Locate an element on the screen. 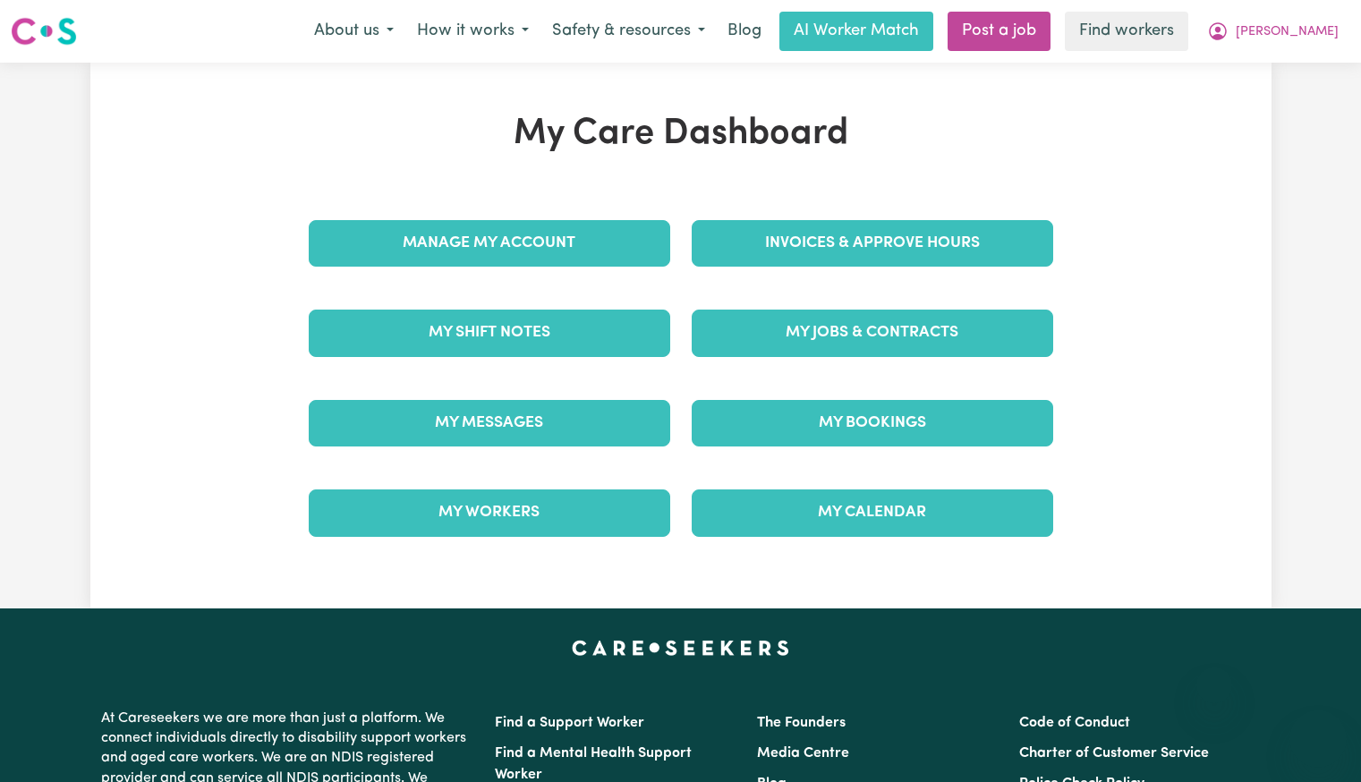 This screenshot has height=782, width=1361. button: How it works is located at coordinates (473, 31).